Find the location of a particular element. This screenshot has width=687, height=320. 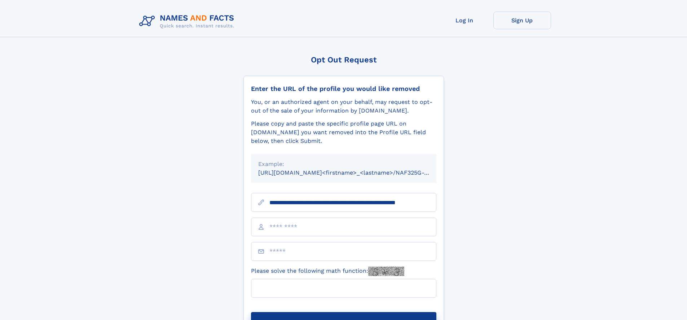

div: You, or an authorized agent on your behalf, may request to opt-out of the sale of your informatio... is located at coordinates (344, 106).